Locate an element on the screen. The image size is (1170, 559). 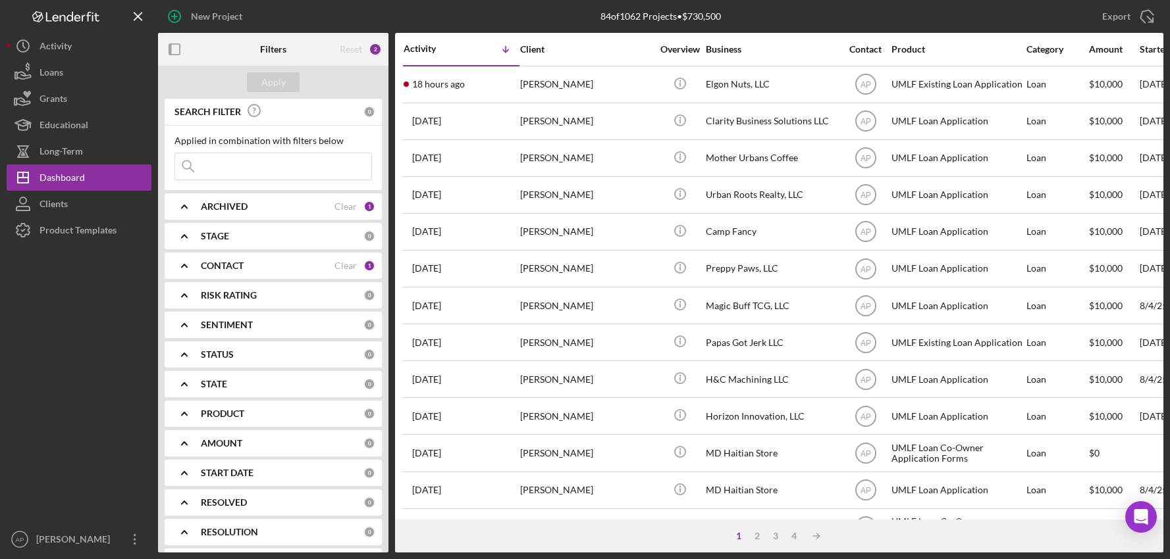
div: Horizon Innovation, LLC is located at coordinates (771, 416).